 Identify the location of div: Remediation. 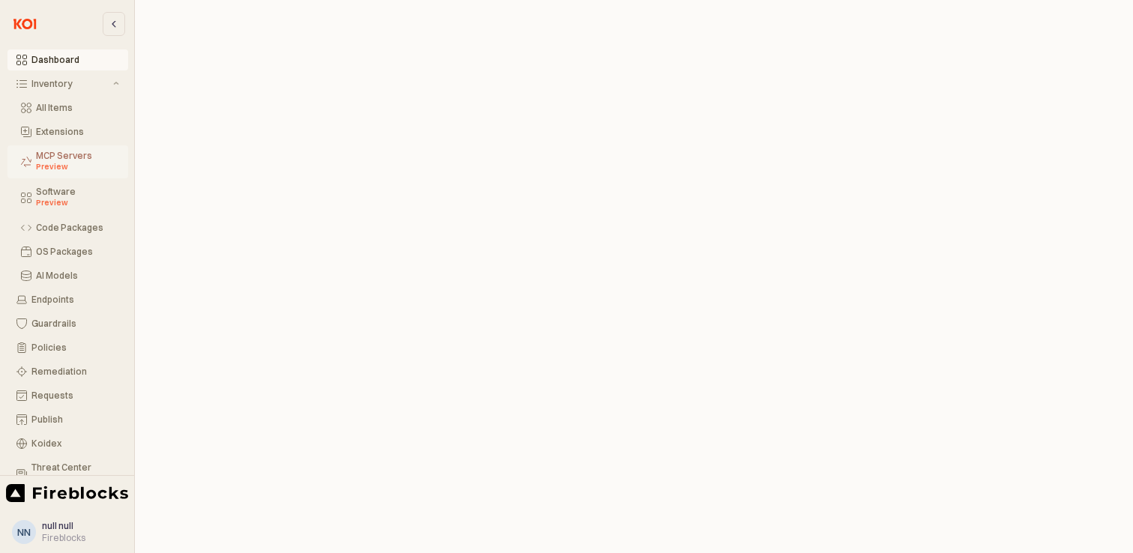
(75, 372).